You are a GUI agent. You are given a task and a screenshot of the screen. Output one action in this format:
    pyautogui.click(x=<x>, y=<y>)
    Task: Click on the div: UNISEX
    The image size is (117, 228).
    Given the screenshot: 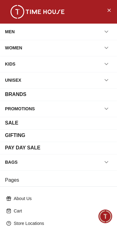 What is the action you would take?
    pyautogui.click(x=13, y=80)
    